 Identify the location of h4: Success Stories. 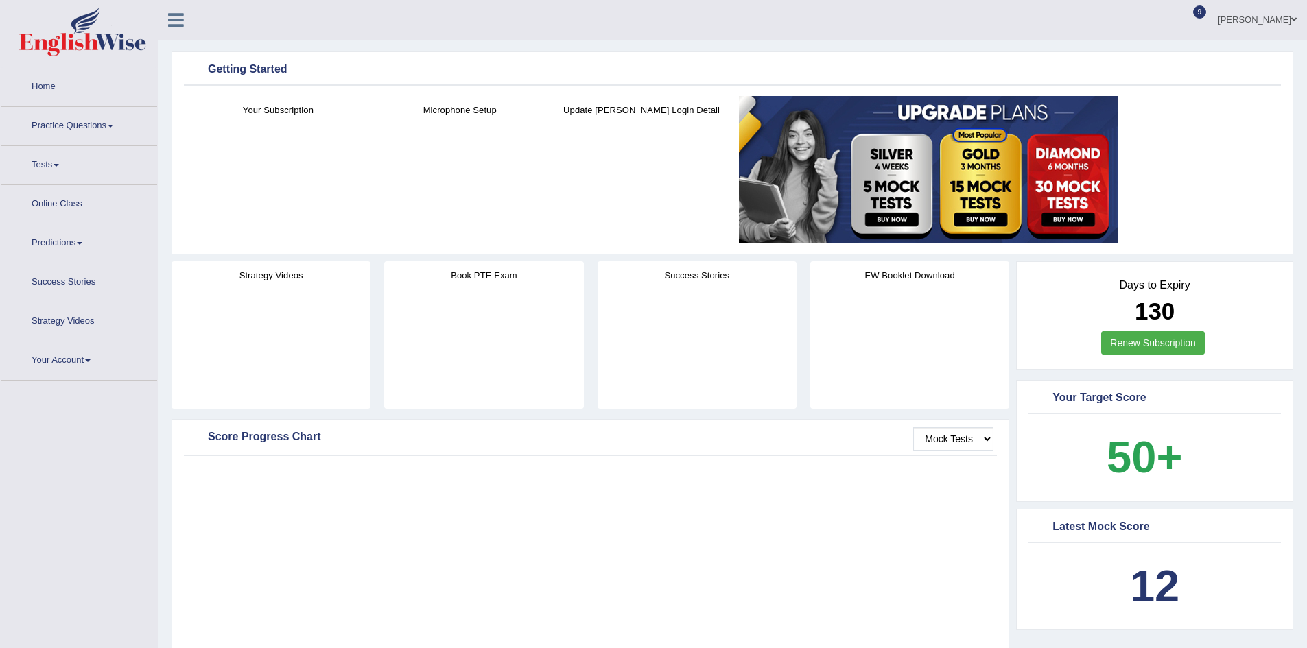
(697, 275).